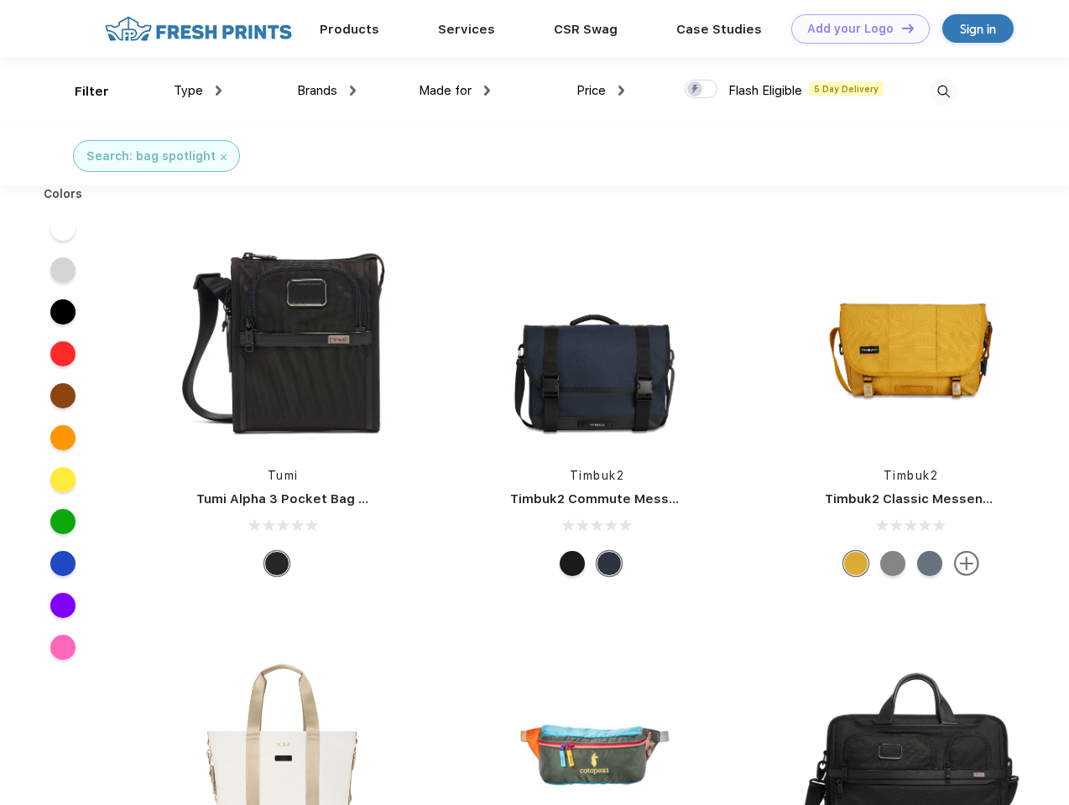 This screenshot has height=805, width=1069. Describe the element at coordinates (893, 564) in the screenshot. I see `div: Eco Gunmetal` at that location.